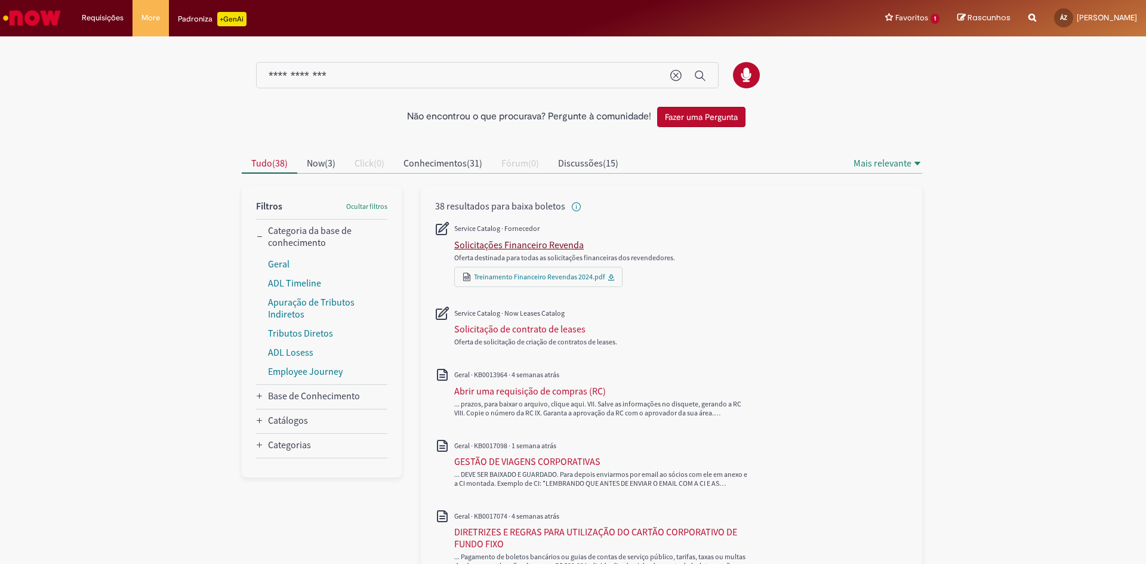 This screenshot has height=564, width=1146. I want to click on span: ÁZ, so click(1064, 17).